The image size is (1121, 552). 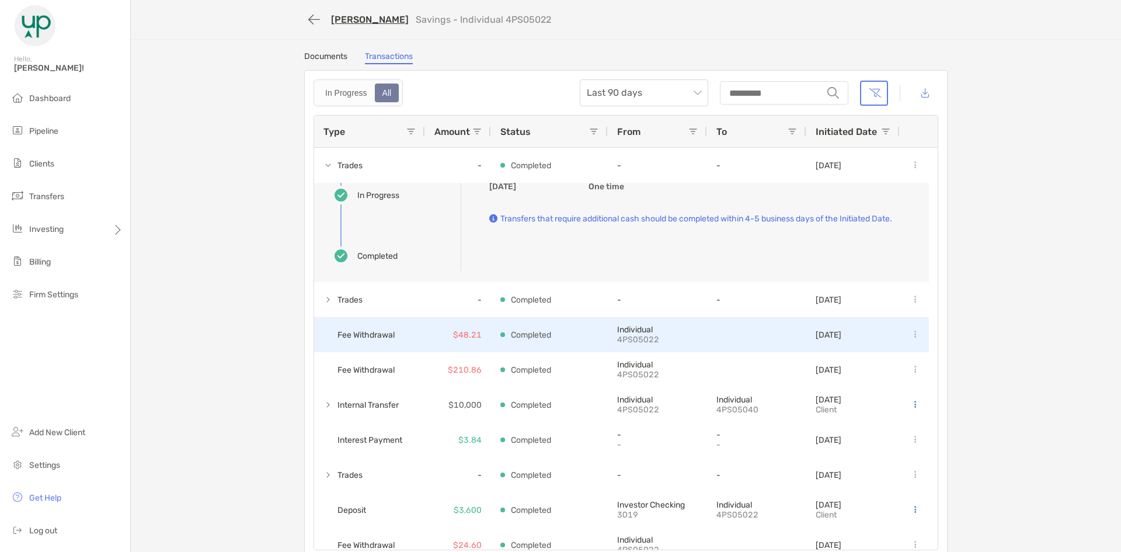 I want to click on img: logout icon, so click(x=18, y=530).